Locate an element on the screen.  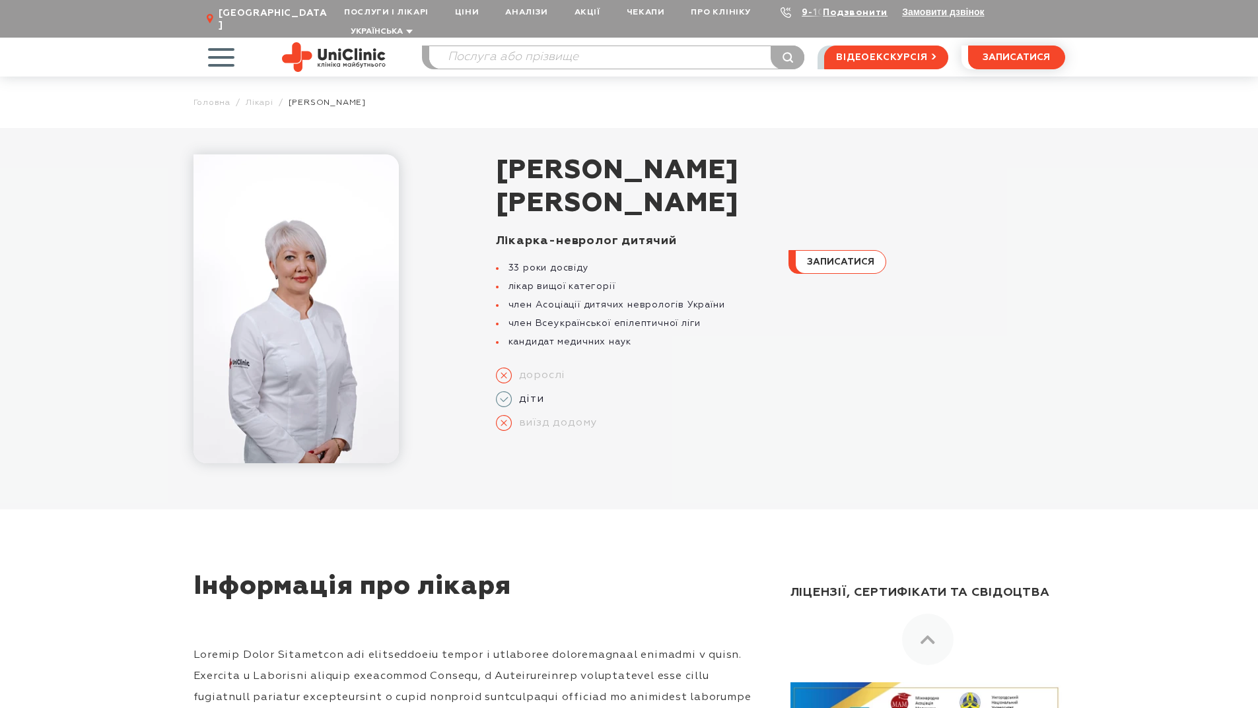
span: відеоекскурсія is located at coordinates (881, 57).